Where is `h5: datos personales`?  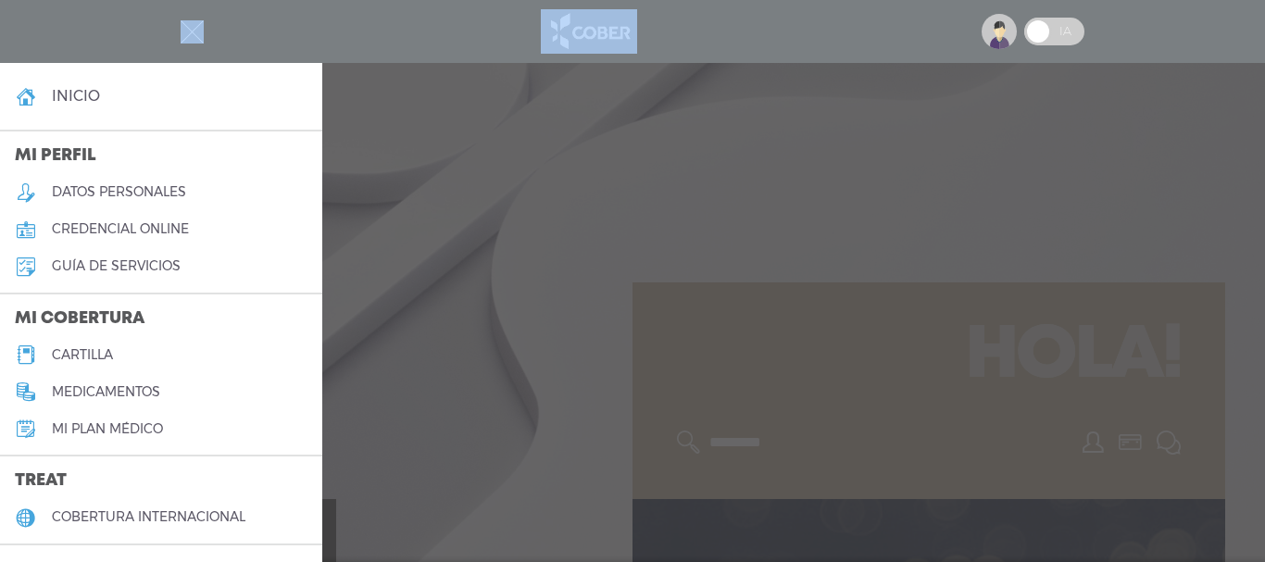
h5: datos personales is located at coordinates (119, 192).